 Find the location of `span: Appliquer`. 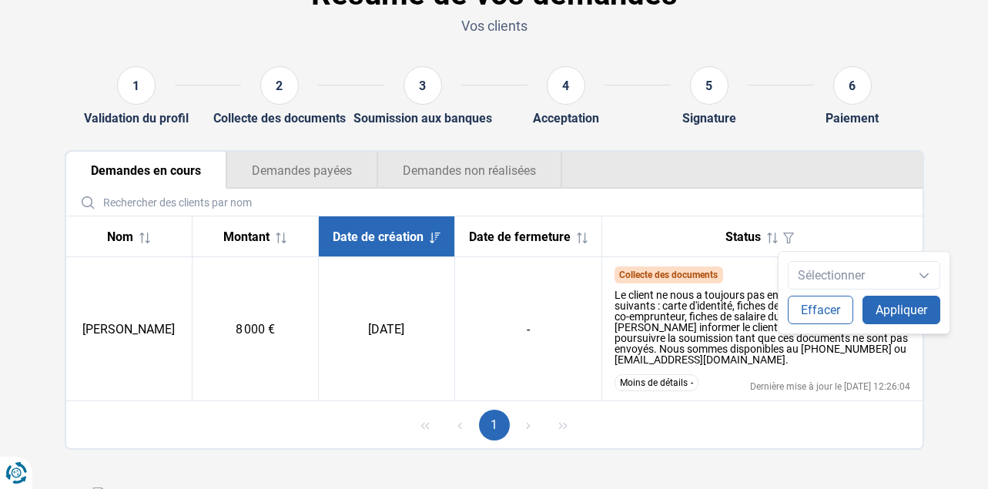

span: Appliquer is located at coordinates (901, 309).